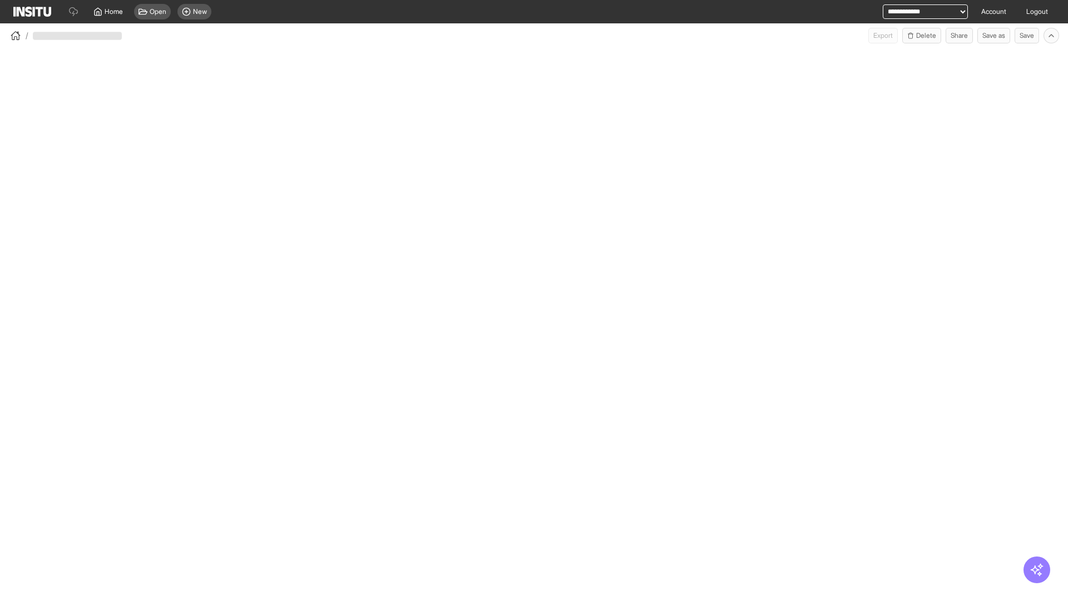 The height and width of the screenshot is (601, 1068). I want to click on img: Logo, so click(32, 12).